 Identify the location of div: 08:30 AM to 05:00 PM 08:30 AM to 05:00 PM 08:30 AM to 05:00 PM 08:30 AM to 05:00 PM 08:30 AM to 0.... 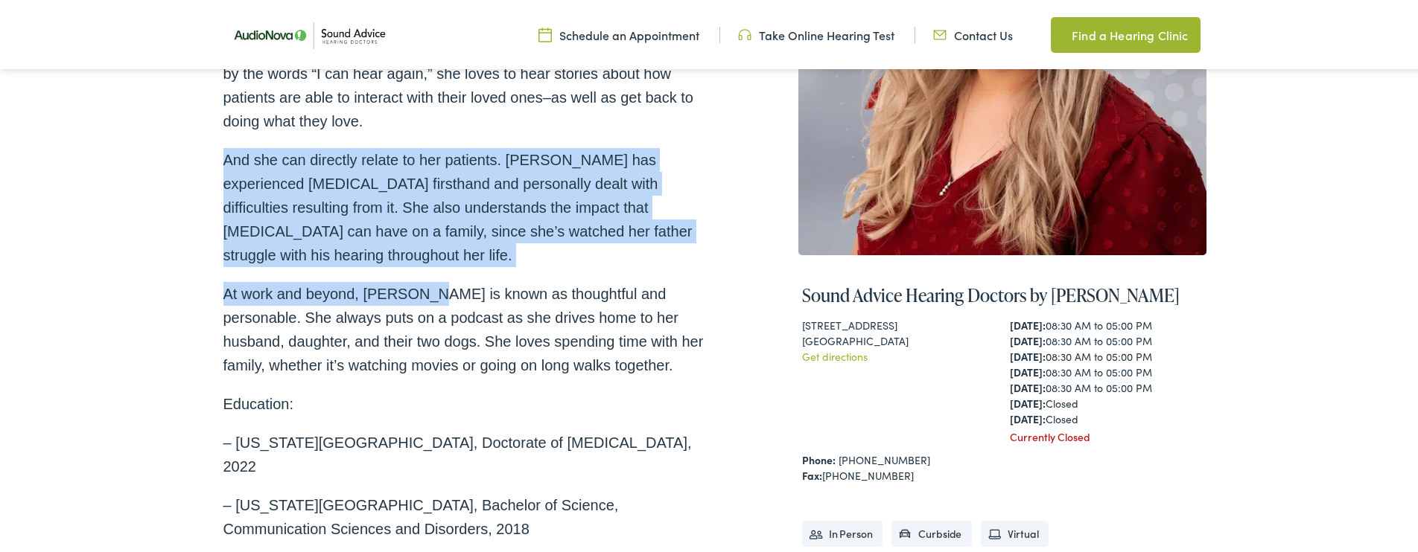
(1106, 370).